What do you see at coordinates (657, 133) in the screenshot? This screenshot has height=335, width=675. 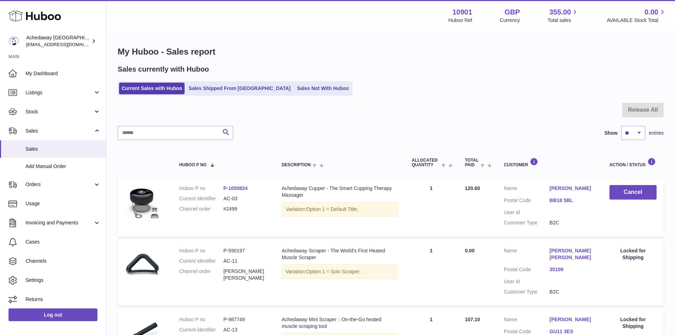 I see `span: entries` at bounding box center [657, 133].